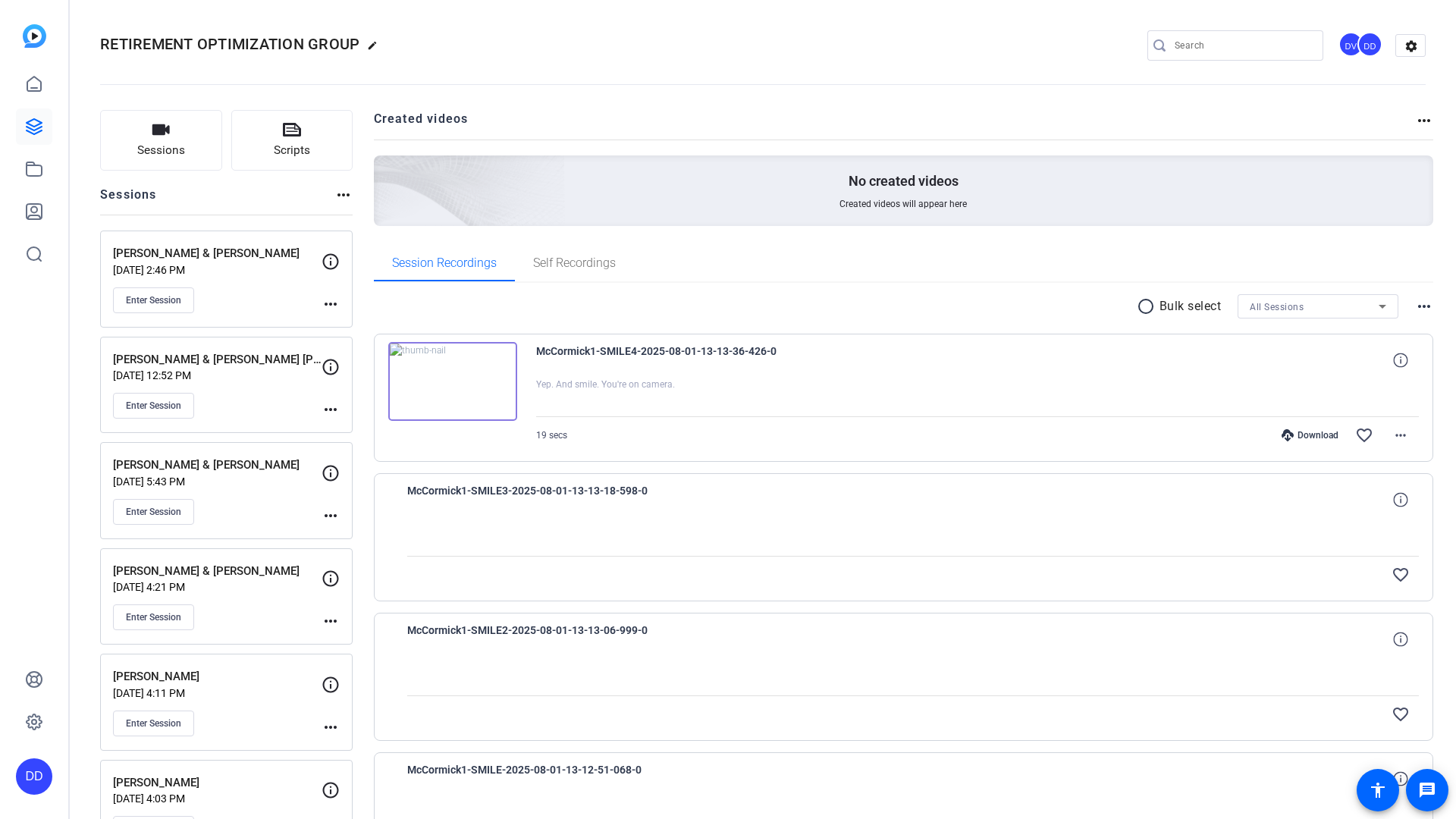 The image size is (1456, 819). What do you see at coordinates (677, 360) in the screenshot?
I see `span: McCormick1-SMILE4-2025-08-01-13-13-36-426-0` at bounding box center [677, 360].